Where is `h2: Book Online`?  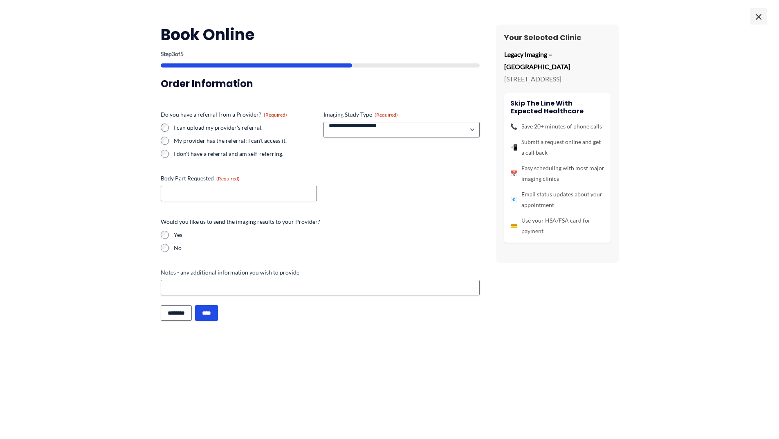 h2: Book Online is located at coordinates (320, 34).